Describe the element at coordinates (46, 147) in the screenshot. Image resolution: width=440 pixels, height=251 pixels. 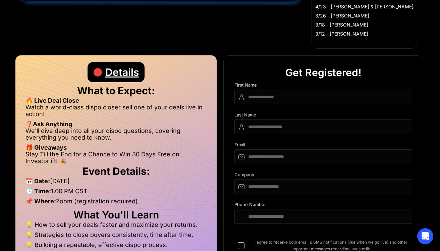
I see `strong: 🎁 Giveaways` at that location.